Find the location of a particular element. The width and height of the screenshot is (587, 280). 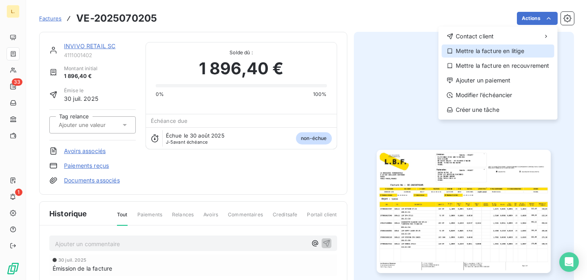

div: Mettre la facture en recouvrement is located at coordinates (498, 66).